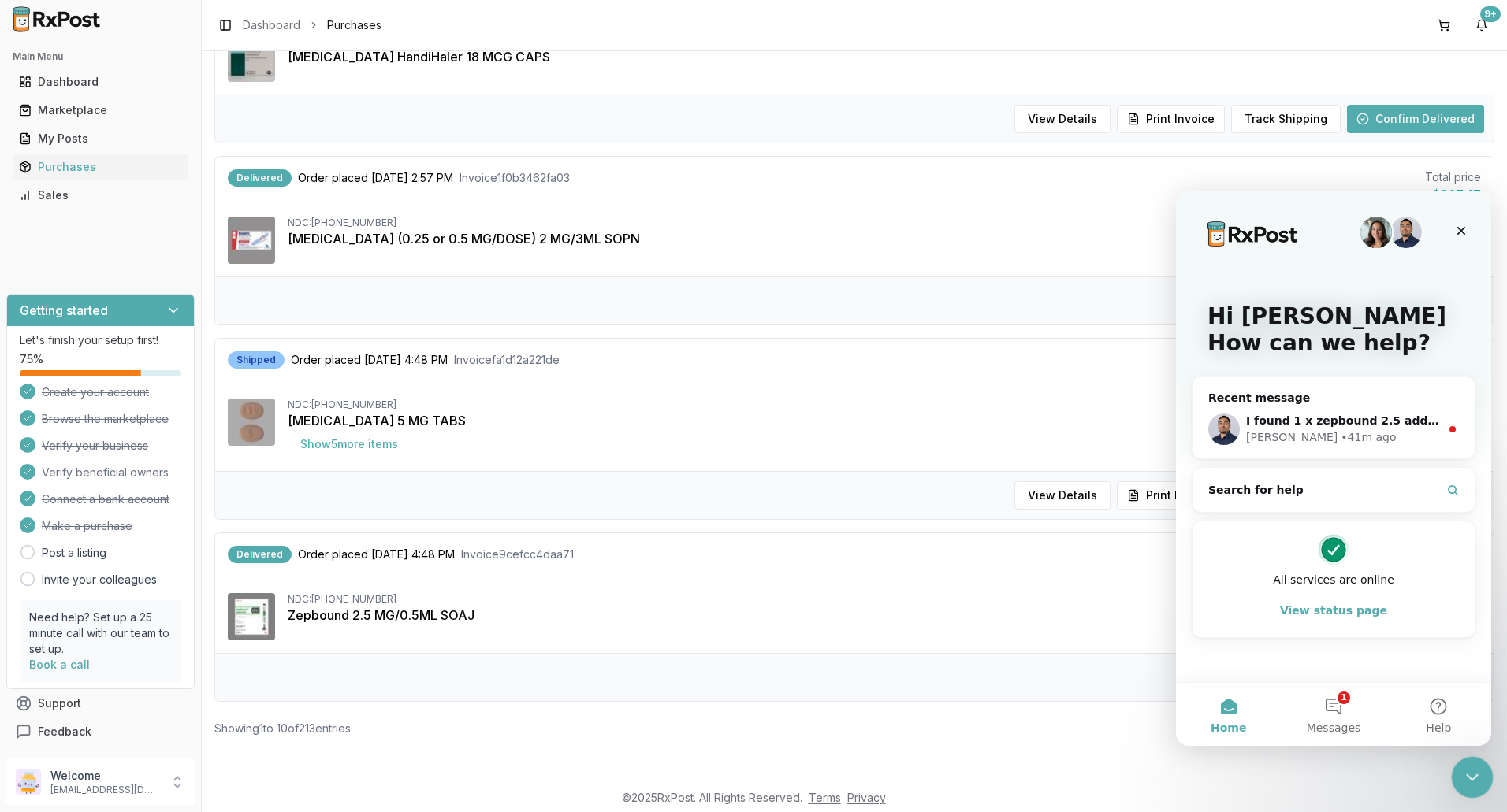  Describe the element at coordinates (158, 537) in the screenshot. I see `span: Messages` at that location.